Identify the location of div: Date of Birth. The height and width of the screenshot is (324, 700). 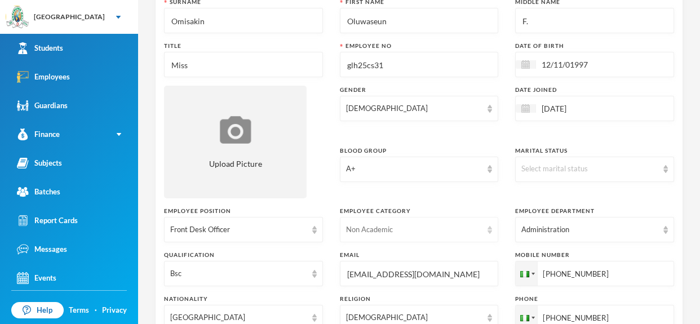
(594, 46).